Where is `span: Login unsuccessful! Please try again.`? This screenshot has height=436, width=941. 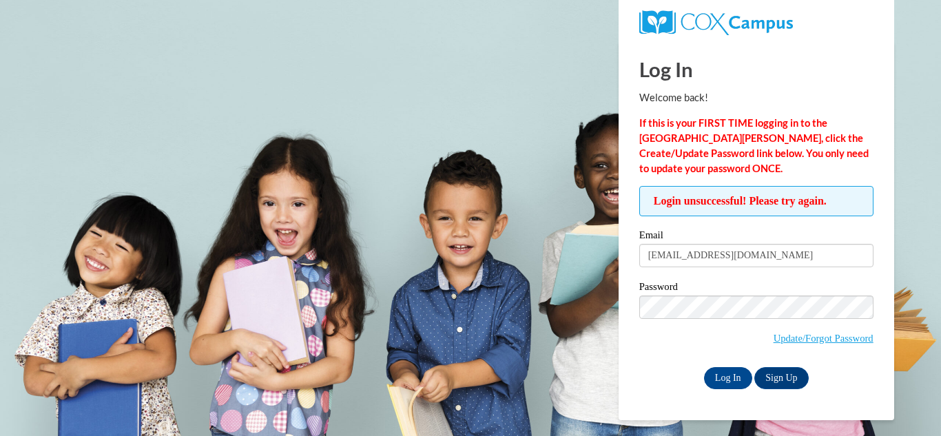
span: Login unsuccessful! Please try again. is located at coordinates (757, 201).